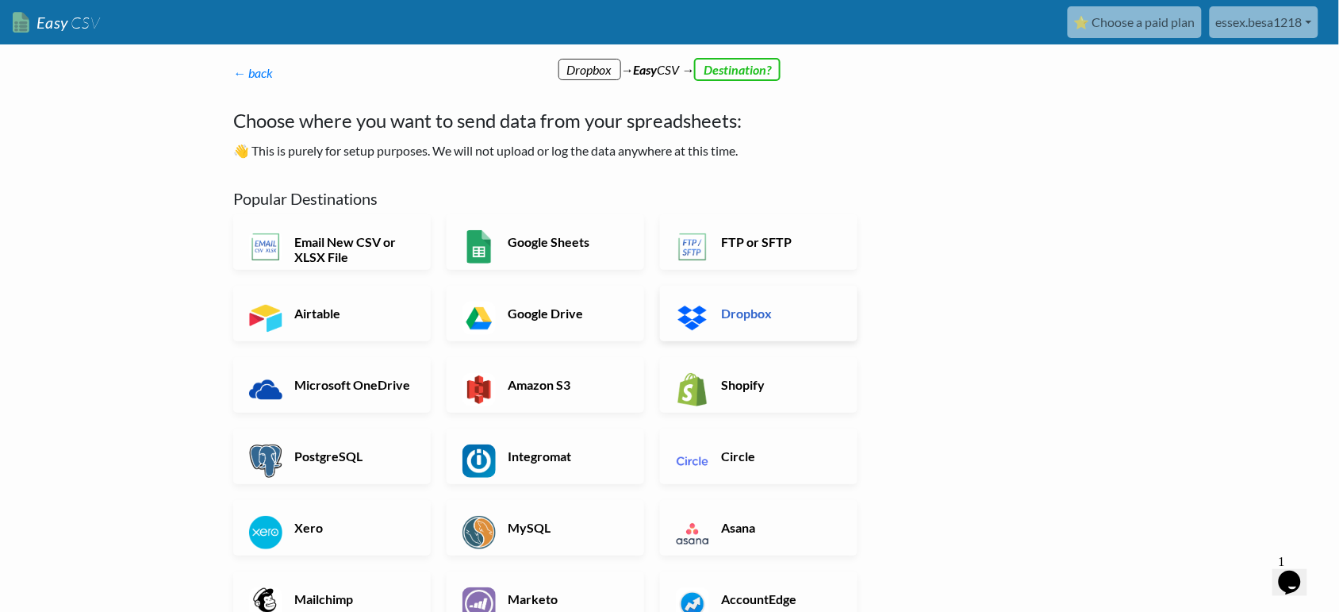  What do you see at coordinates (692, 247) in the screenshot?
I see `img: FTP or SFTP App & API` at bounding box center [692, 247].